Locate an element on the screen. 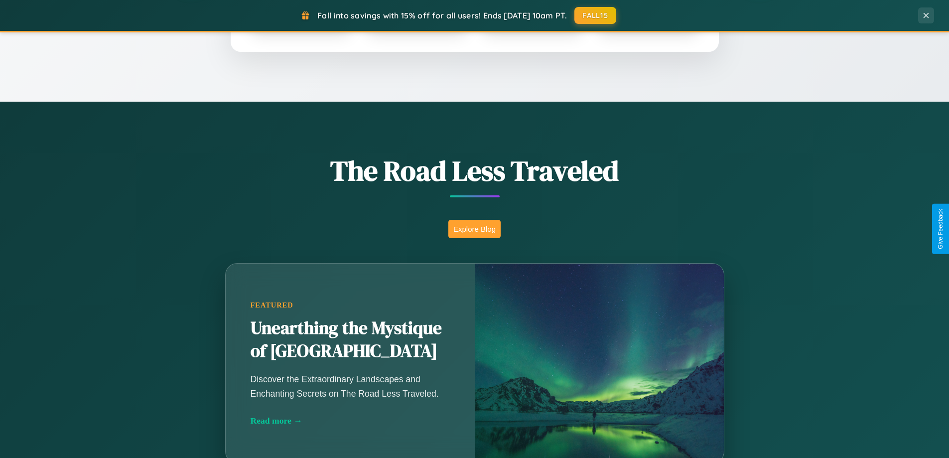 The width and height of the screenshot is (949, 458). div: Read more → is located at coordinates (350, 420).